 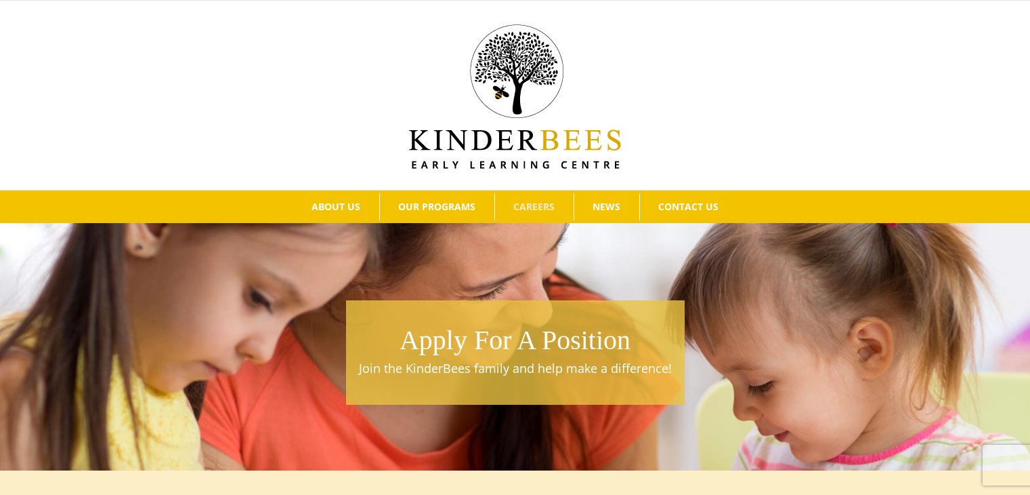 What do you see at coordinates (336, 207) in the screenshot?
I see `span: ABOUT US` at bounding box center [336, 207].